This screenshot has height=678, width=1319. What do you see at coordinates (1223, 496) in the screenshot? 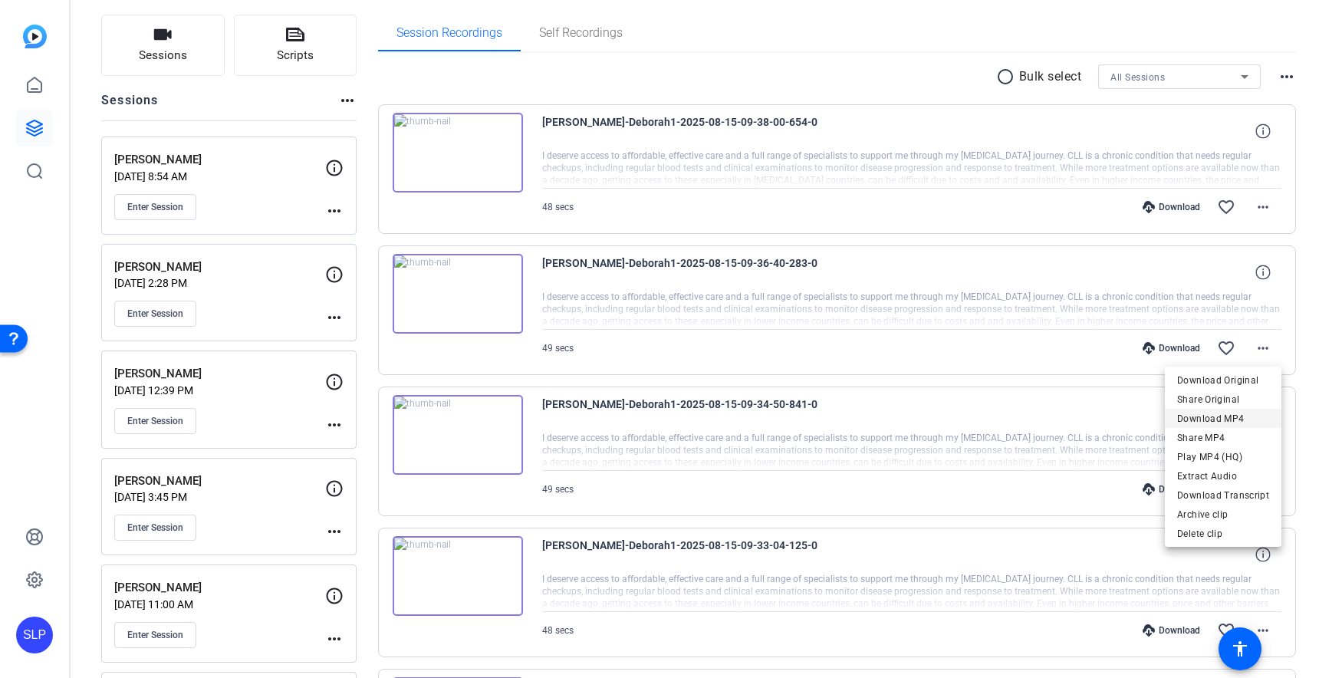
I see `span: Download Transcript` at bounding box center [1223, 496].